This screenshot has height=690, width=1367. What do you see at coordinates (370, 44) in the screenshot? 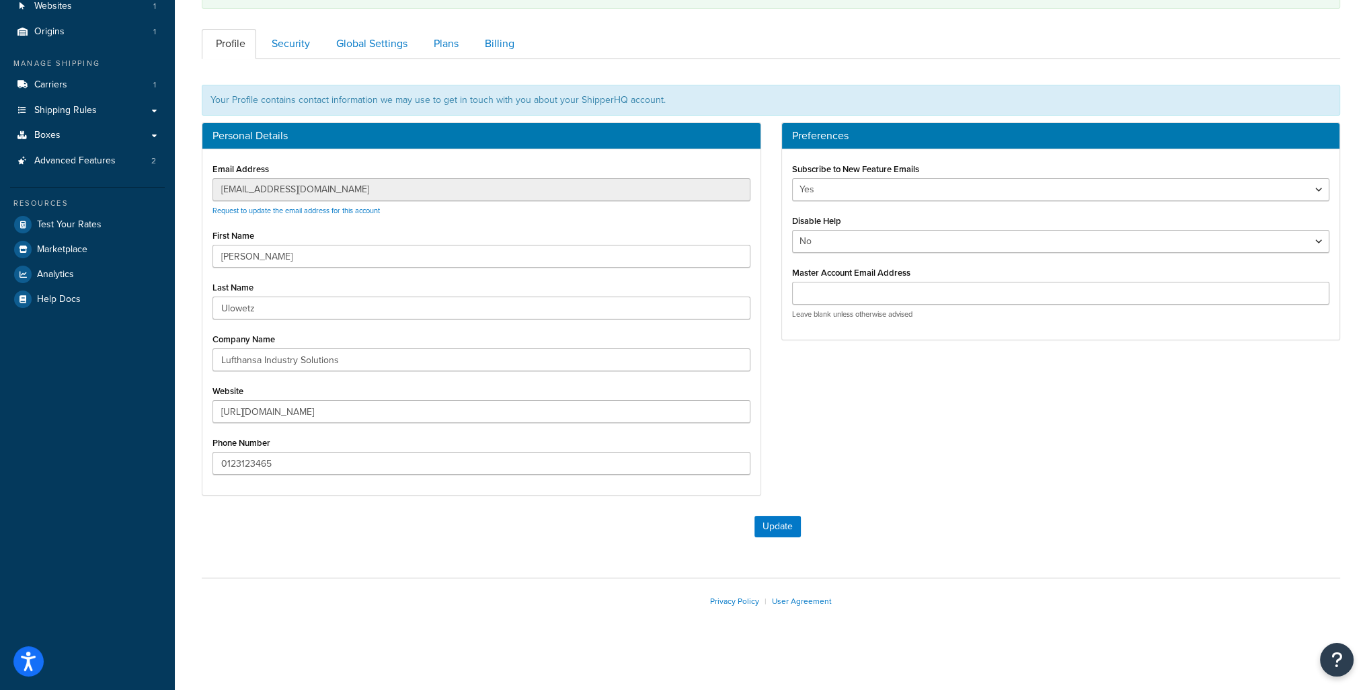
I see `a: Global Settings` at bounding box center [370, 44].